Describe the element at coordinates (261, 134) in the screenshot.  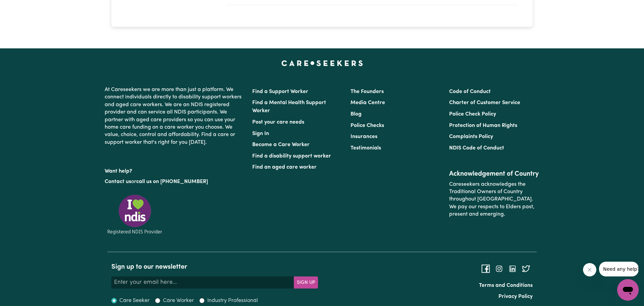
I see `a: Sign In` at that location.